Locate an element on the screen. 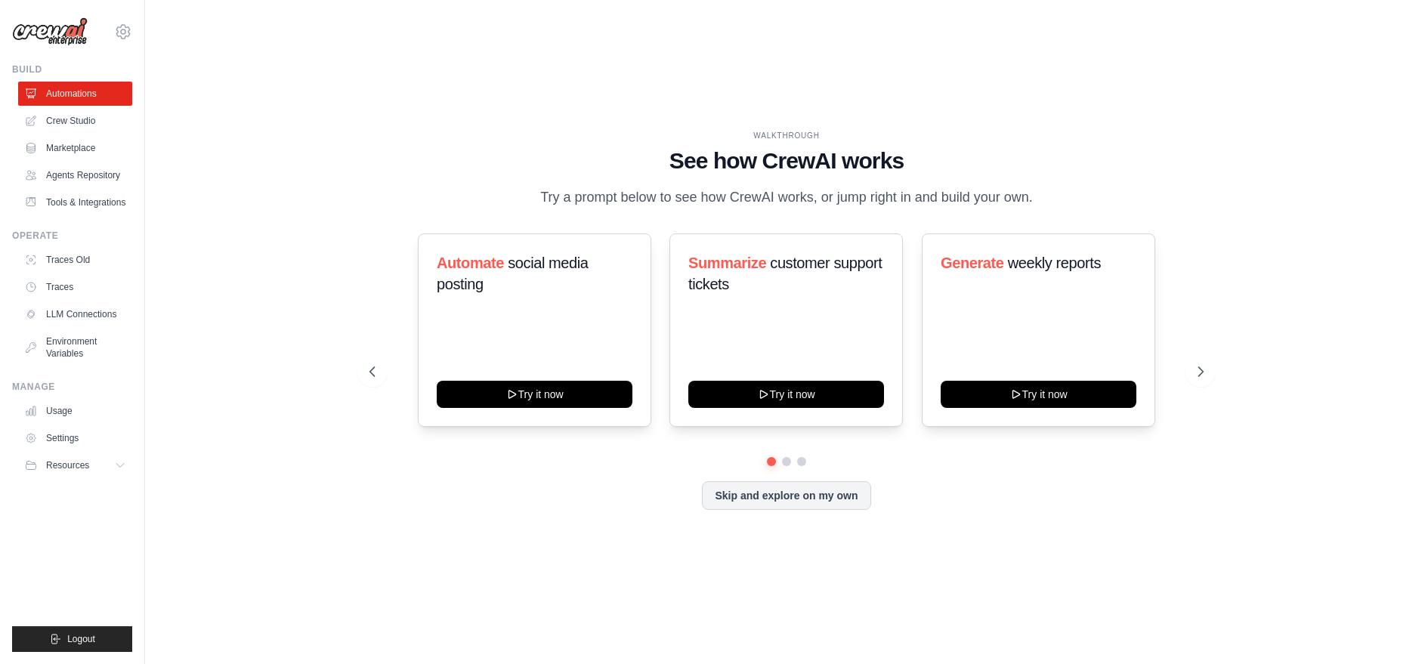 The width and height of the screenshot is (1428, 664). span: Logout is located at coordinates (81, 639).